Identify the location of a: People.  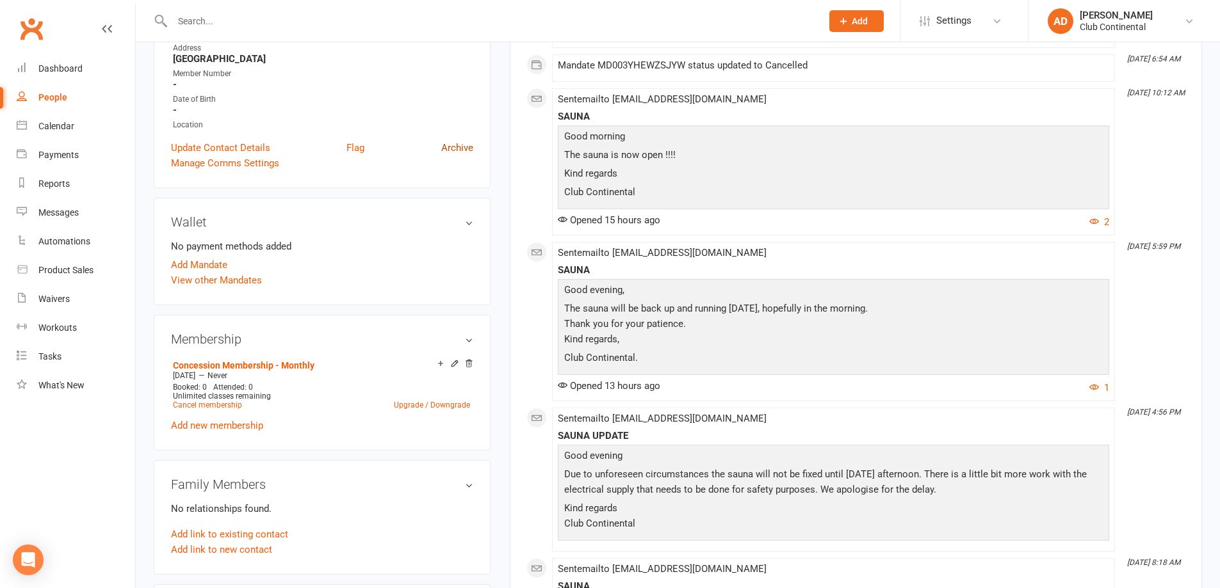
(76, 97).